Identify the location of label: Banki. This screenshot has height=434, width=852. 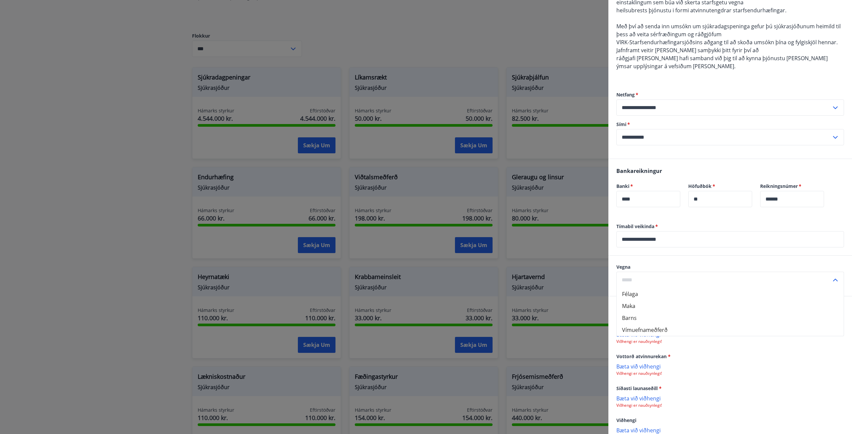
(648, 186).